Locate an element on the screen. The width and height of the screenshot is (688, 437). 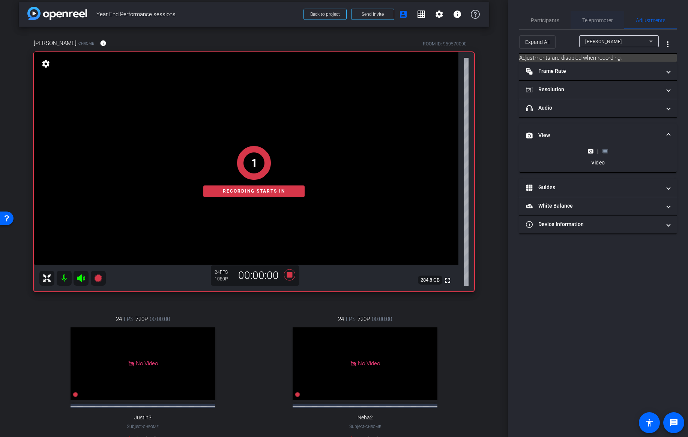
mat-card: Adjustments are disabled when recording. is located at coordinates (598, 58).